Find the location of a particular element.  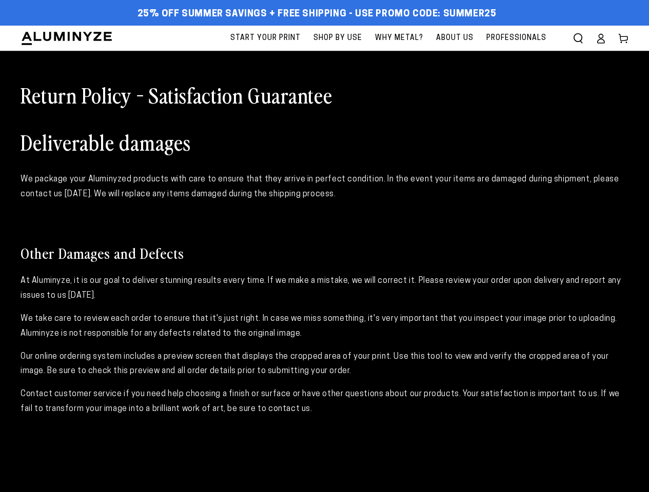

span: About Us is located at coordinates (454, 38).